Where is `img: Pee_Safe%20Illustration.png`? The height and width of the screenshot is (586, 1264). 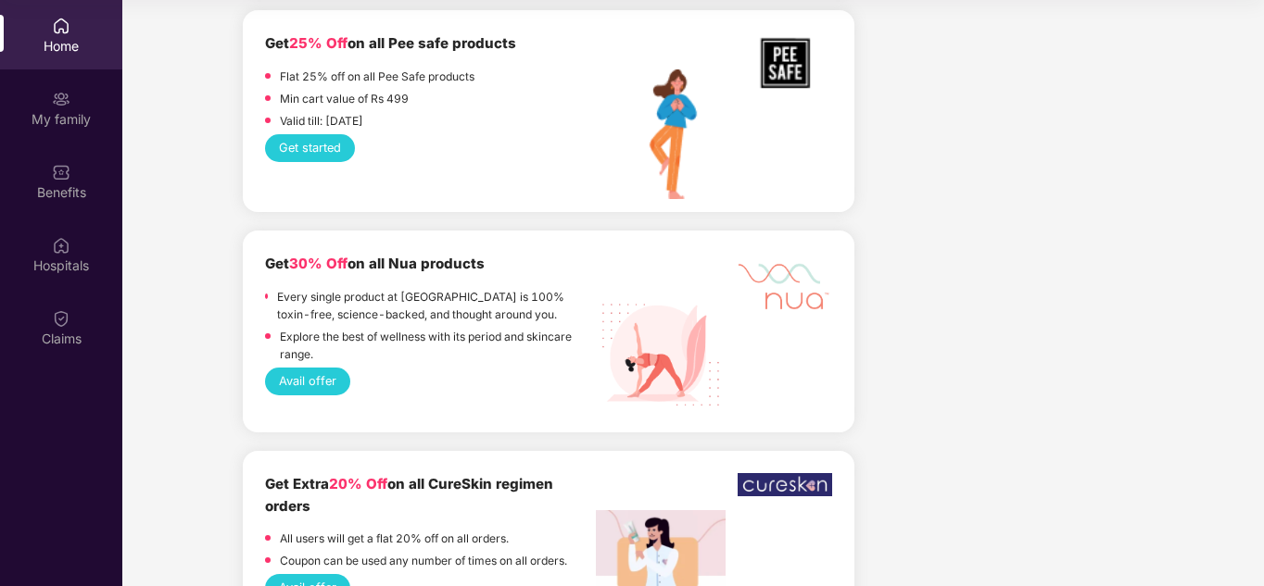 img: Pee_Safe%20Illustration.png is located at coordinates (661, 134).